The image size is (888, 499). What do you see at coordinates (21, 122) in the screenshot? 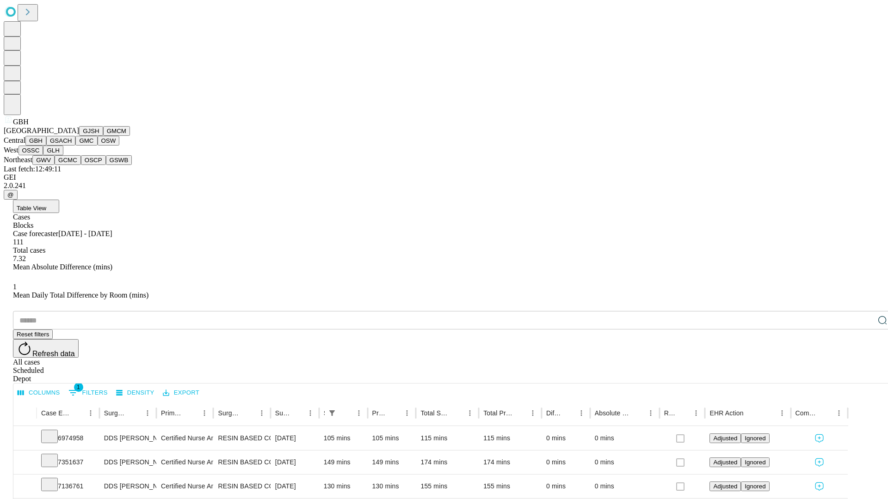
I see `span: GBH` at bounding box center [21, 122].